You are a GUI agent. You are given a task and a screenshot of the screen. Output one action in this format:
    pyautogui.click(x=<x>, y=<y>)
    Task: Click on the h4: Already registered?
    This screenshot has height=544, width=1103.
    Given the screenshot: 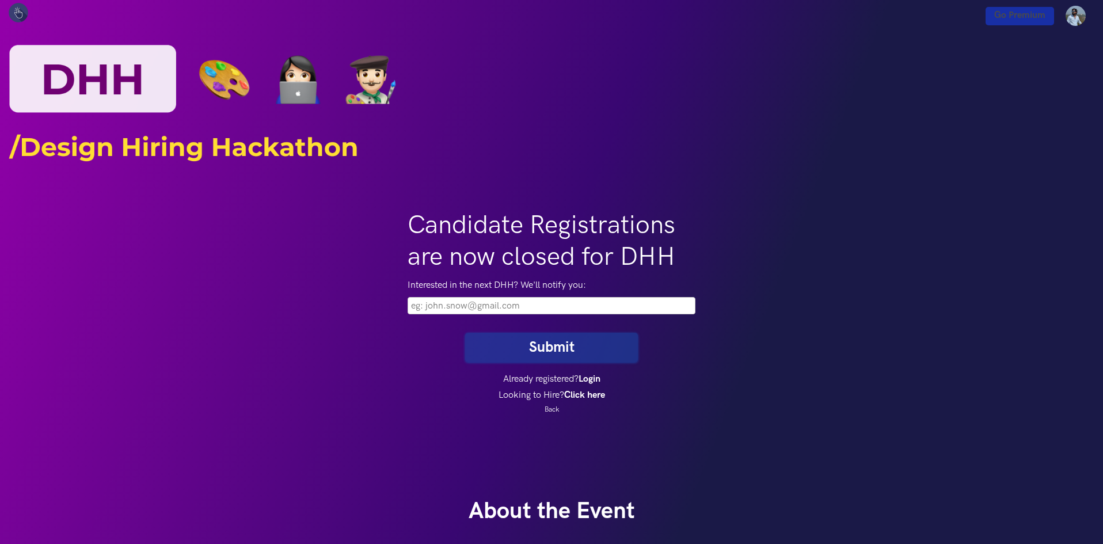 What is the action you would take?
    pyautogui.click(x=552, y=379)
    